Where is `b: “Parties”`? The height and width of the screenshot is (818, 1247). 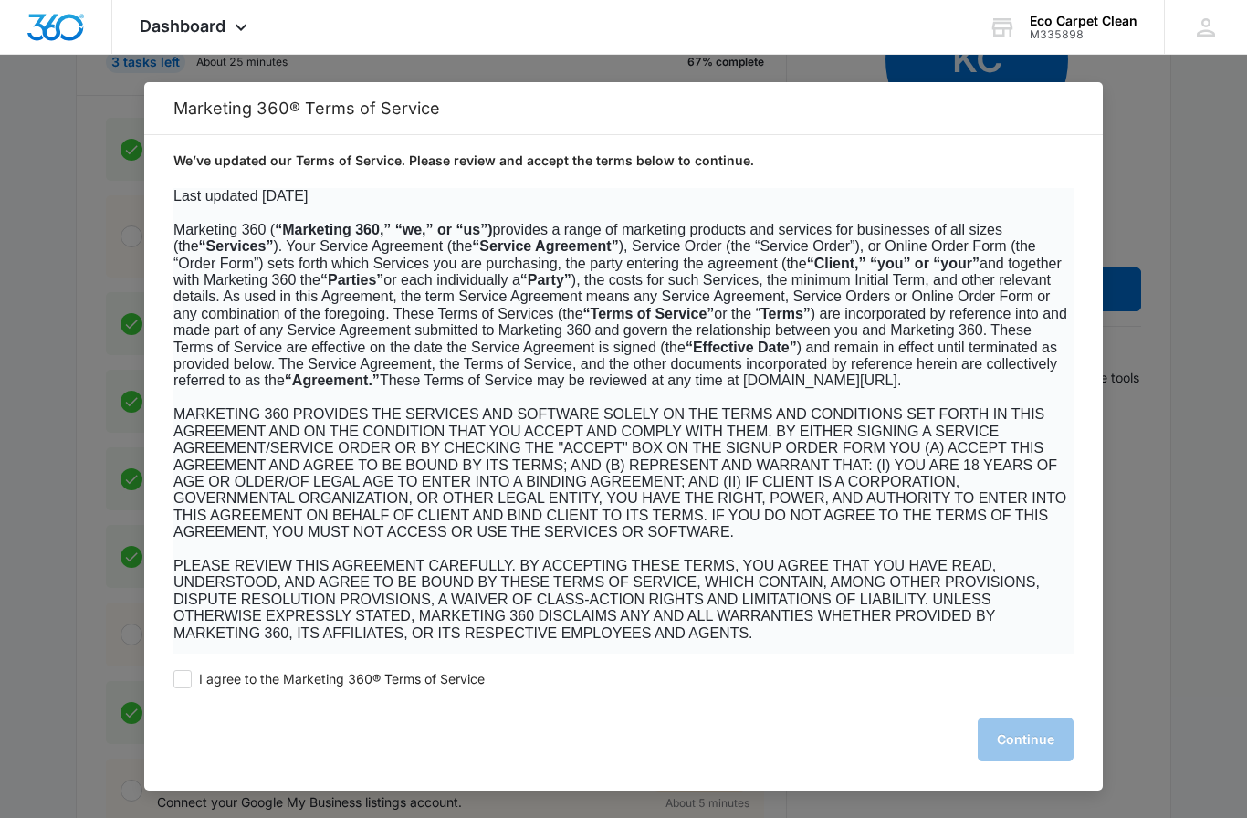 b: “Parties” is located at coordinates (351, 279).